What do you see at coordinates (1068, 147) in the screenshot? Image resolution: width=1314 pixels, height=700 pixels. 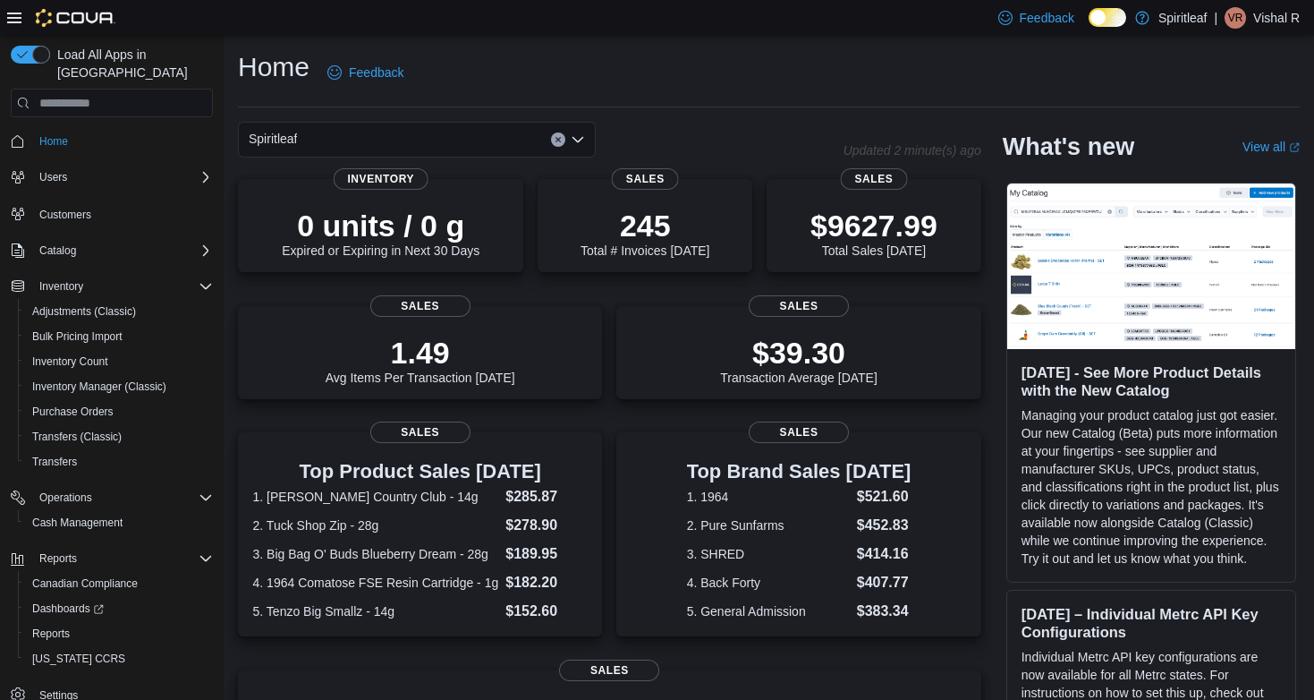 I see `h2: What's new` at bounding box center [1068, 147].